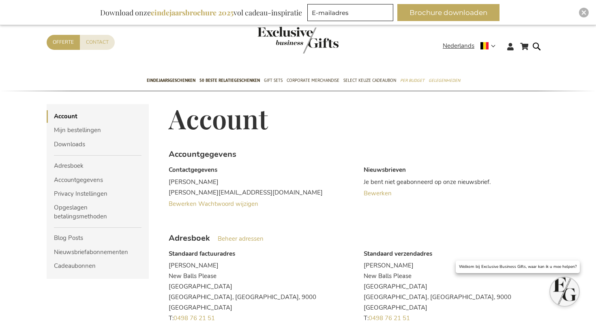  Describe the element at coordinates (457, 182) in the screenshot. I see `p: Je bent niet geabonneerd op onze nieuwsbrief.` at that location.